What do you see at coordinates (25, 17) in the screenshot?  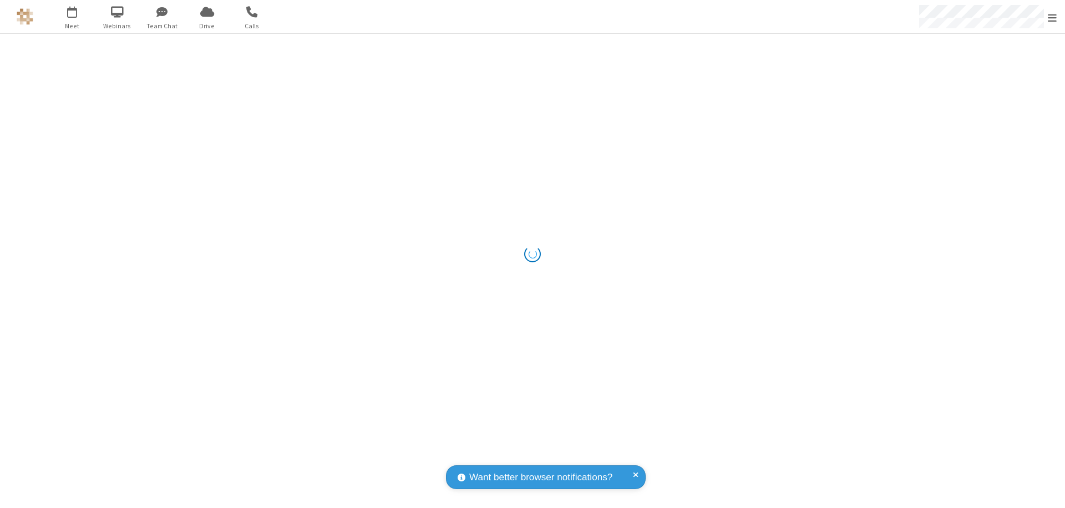 I see `img: QA Selenium DO NOT DELETE OR CHANGE` at bounding box center [25, 17].